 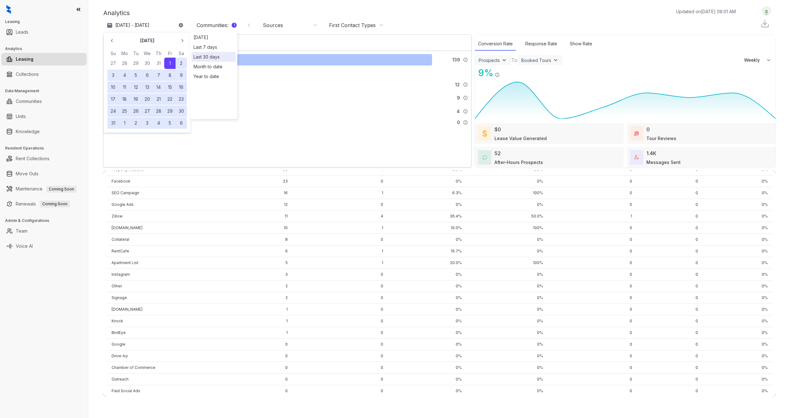 What do you see at coordinates (124, 63) in the screenshot?
I see `button: 28` at bounding box center [124, 63].